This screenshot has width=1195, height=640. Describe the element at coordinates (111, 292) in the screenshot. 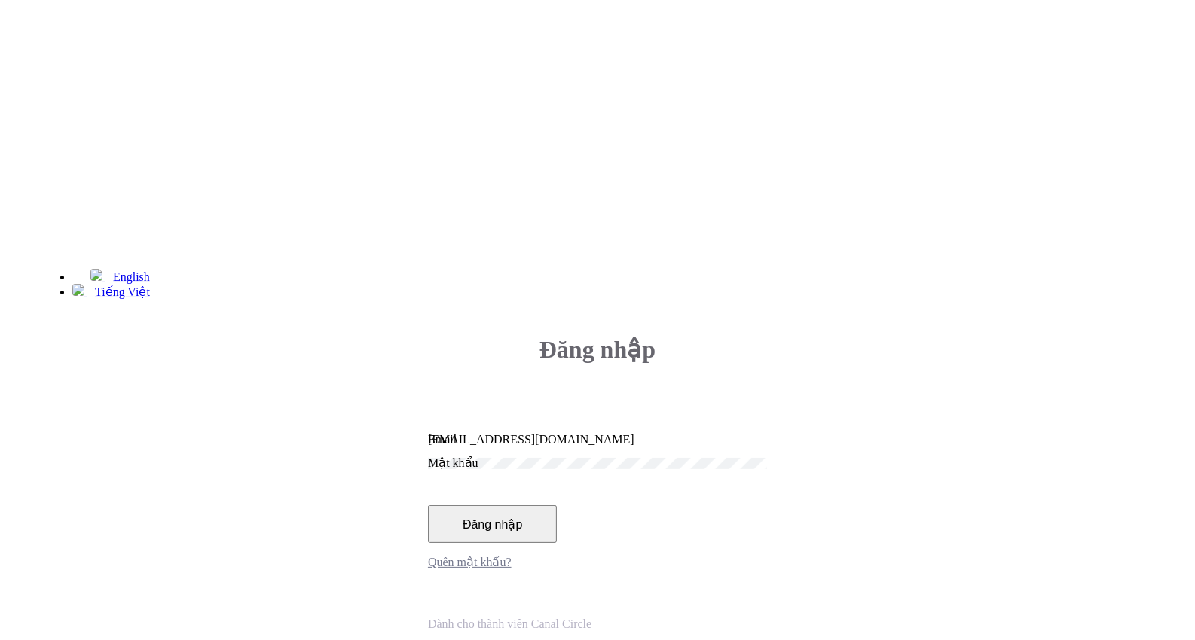

I see `a: Tiếng Việt` at that location.